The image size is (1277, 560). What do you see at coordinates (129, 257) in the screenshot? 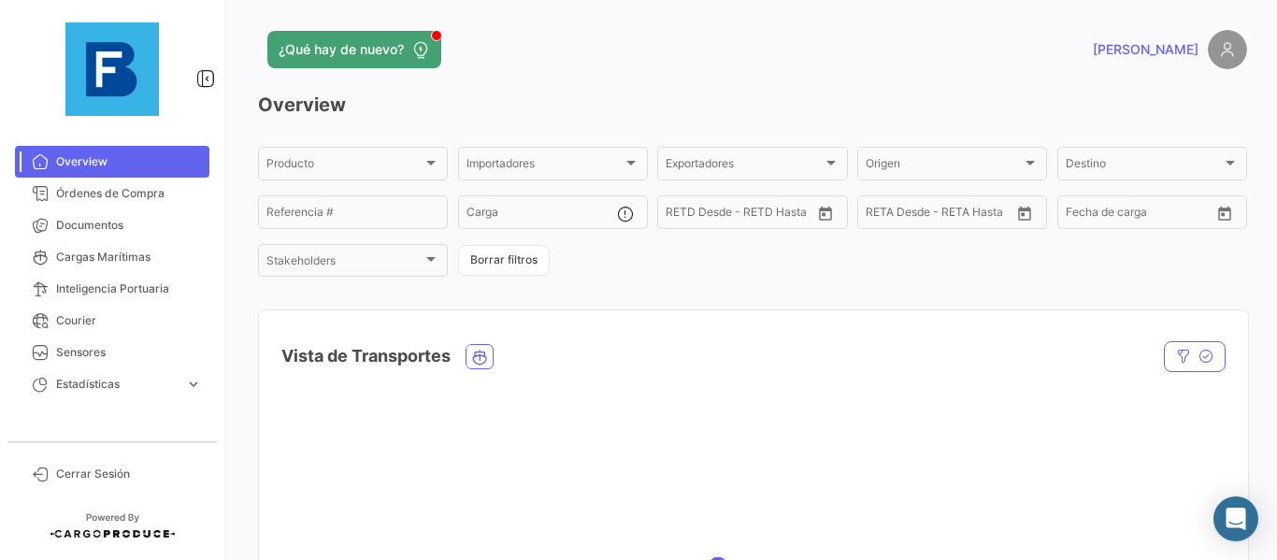
I see `span: Cargas Marítimas` at bounding box center [129, 257].